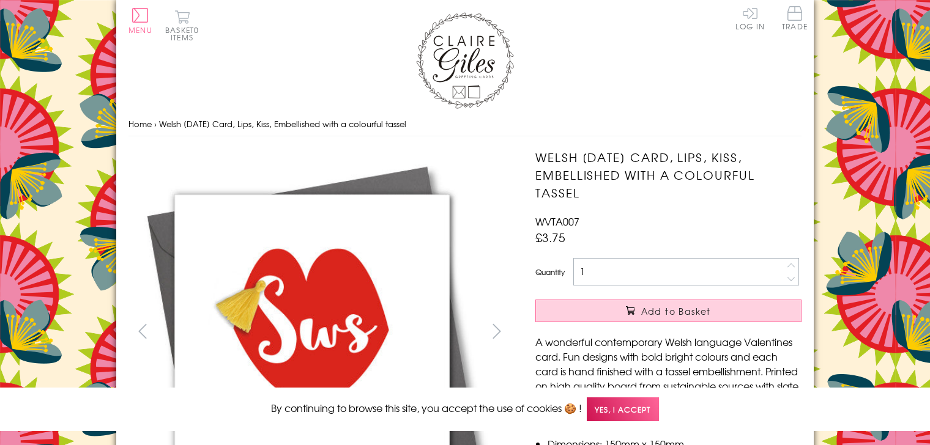 This screenshot has width=930, height=445. What do you see at coordinates (142, 331) in the screenshot?
I see `button: prev` at bounding box center [142, 331].